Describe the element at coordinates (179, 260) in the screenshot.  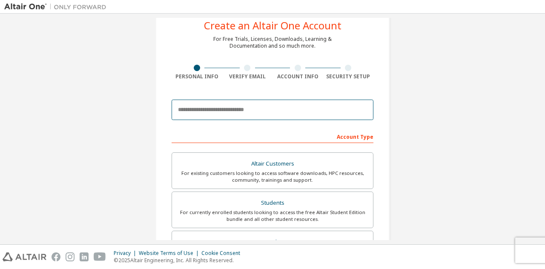
I see `p: © 2025 Altair Engineering, Inc. All Rights Reserved.` at that location.